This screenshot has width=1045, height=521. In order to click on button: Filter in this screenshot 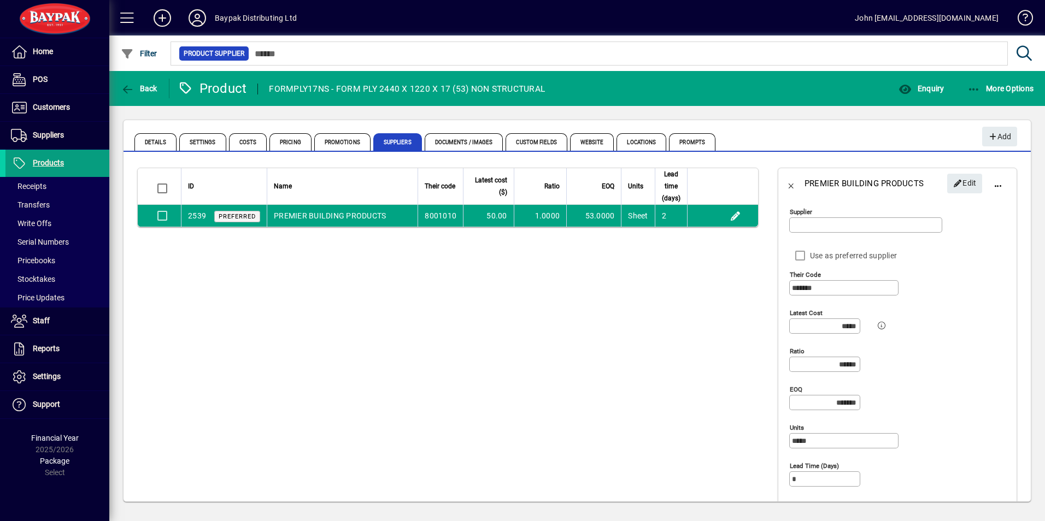, I will do `click(139, 54)`.